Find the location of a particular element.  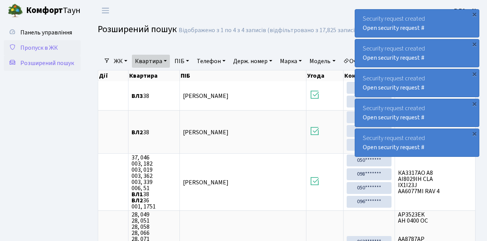

span: КА3317АО A8 АІ8029ІН CLA IX1I23J АА6077МІ RAV 4 is located at coordinates (435, 182).